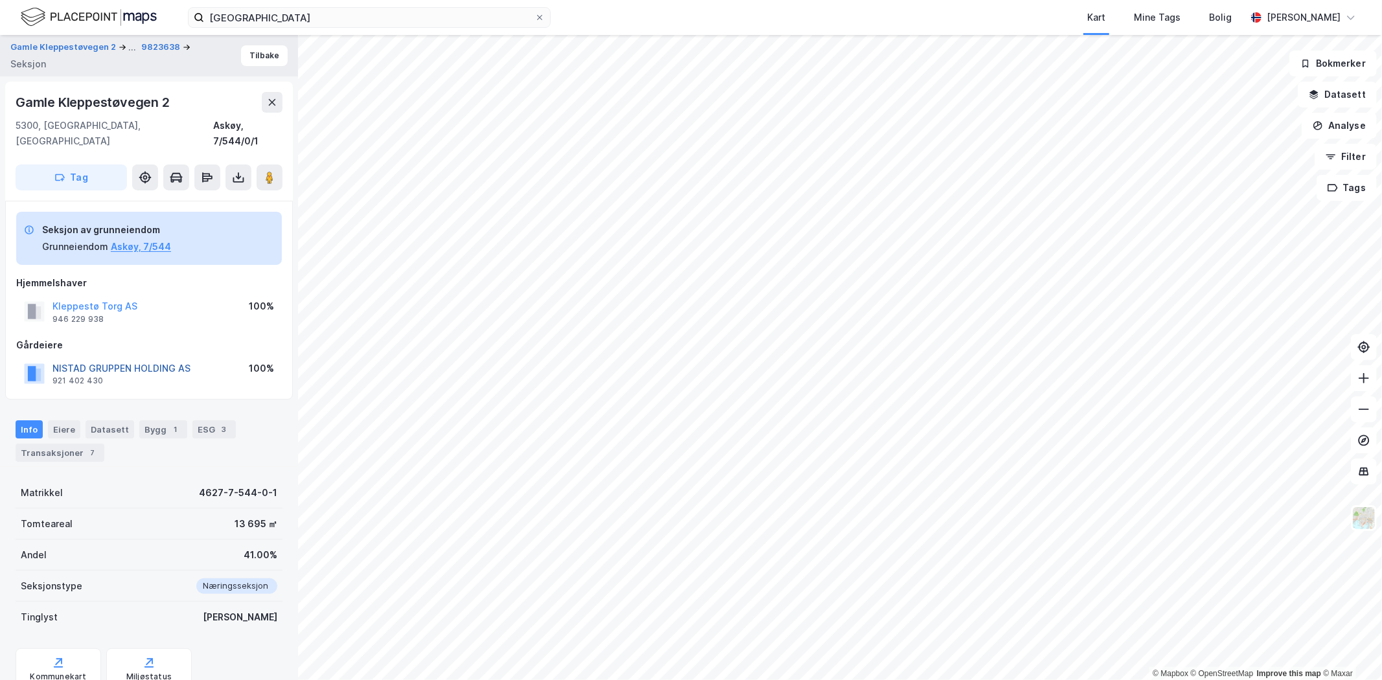  Describe the element at coordinates (369, 17) in the screenshot. I see `input: Søk på adresse, matrikkel, gårdeiere, leietakere eller personer` at that location.